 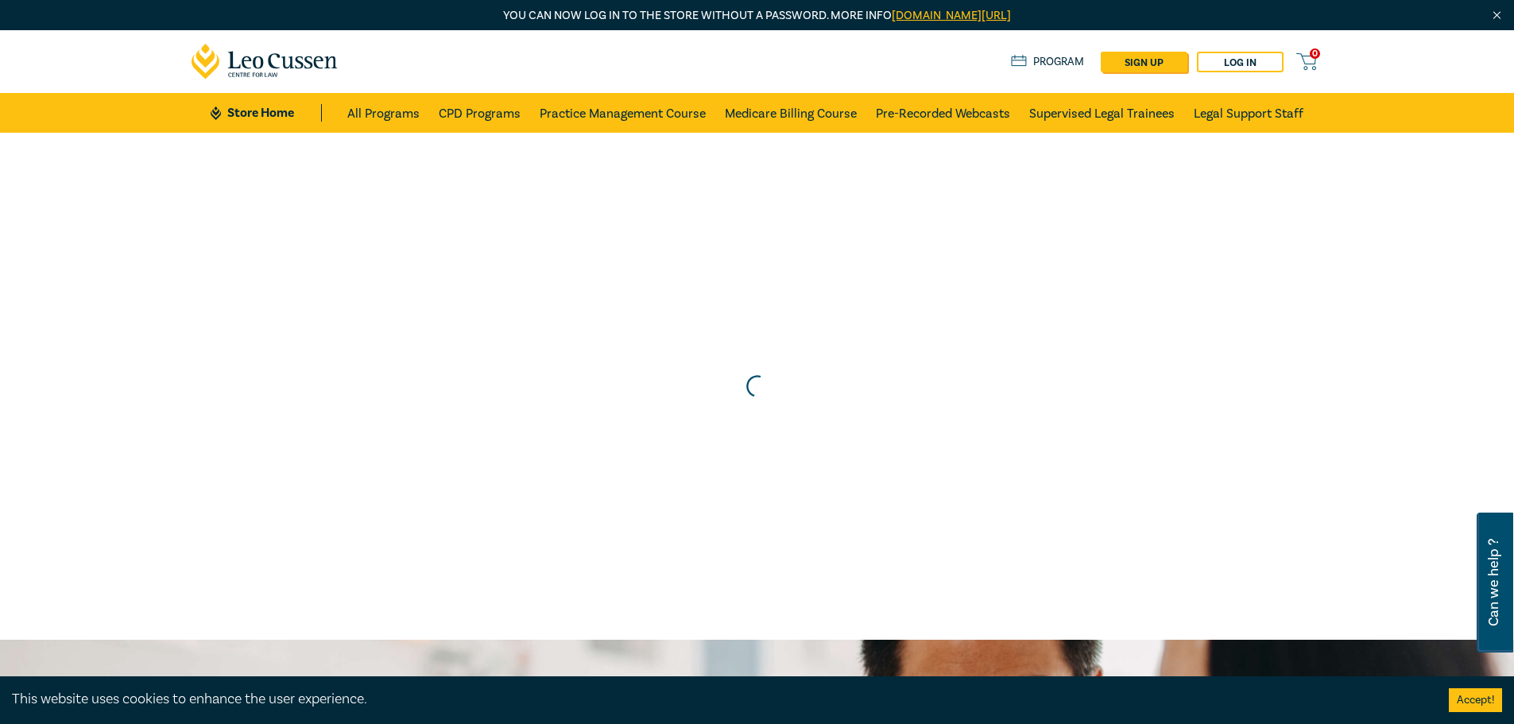 What do you see at coordinates (791, 113) in the screenshot?
I see `a: Medicare Billing Course` at bounding box center [791, 113].